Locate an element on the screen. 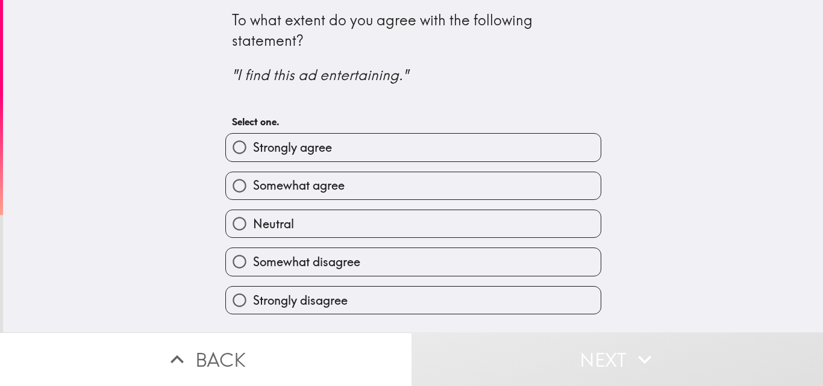 This screenshot has height=386, width=823. button: Neutral is located at coordinates (413, 223).